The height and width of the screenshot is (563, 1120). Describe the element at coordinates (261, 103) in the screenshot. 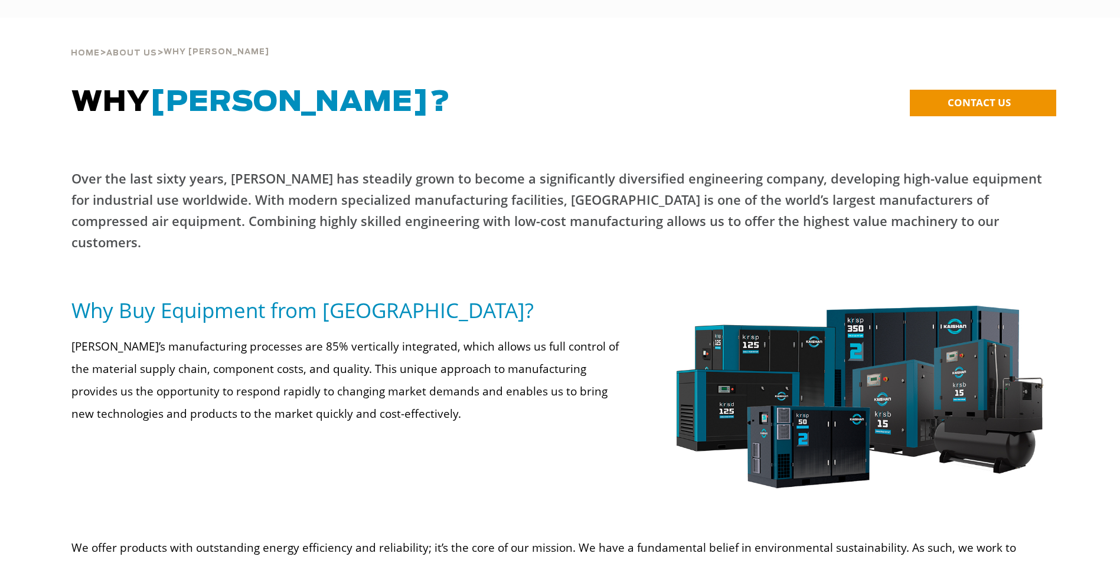

I see `span: WHY` at that location.